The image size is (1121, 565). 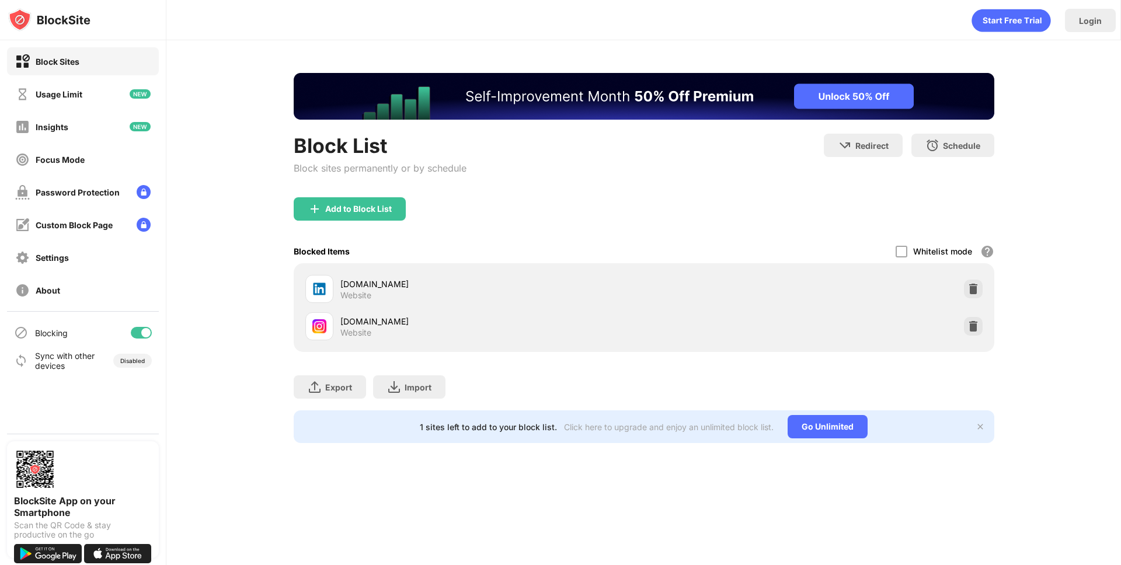 I want to click on img: about-off.svg, so click(x=22, y=290).